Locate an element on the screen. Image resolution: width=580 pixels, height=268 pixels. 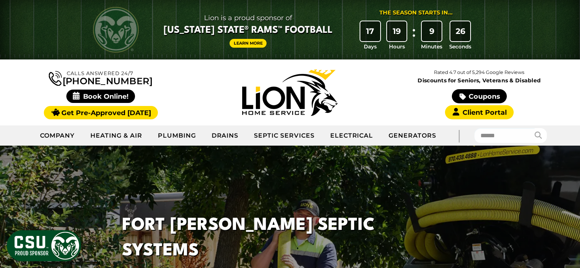
div: 26 is located at coordinates (460, 31).